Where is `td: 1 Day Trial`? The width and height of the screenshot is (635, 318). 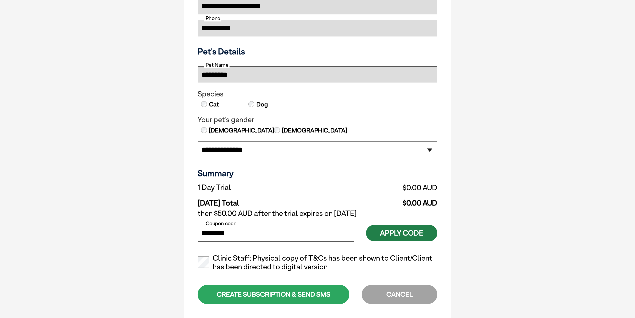 td: 1 Day Trial is located at coordinates (263, 187).